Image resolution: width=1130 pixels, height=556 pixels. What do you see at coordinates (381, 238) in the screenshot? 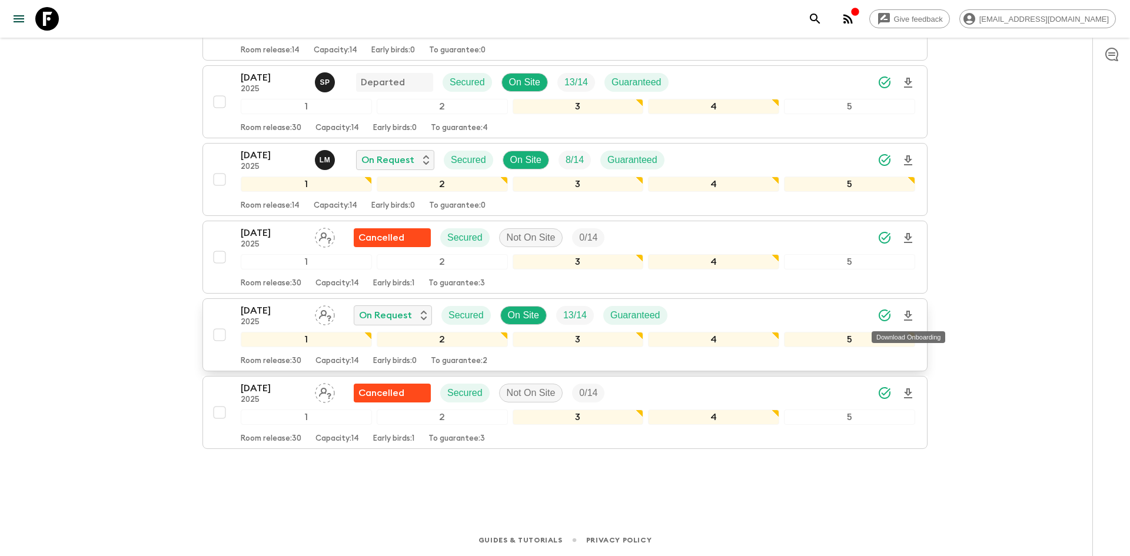
I see `p: Cancelled` at bounding box center [381, 238].